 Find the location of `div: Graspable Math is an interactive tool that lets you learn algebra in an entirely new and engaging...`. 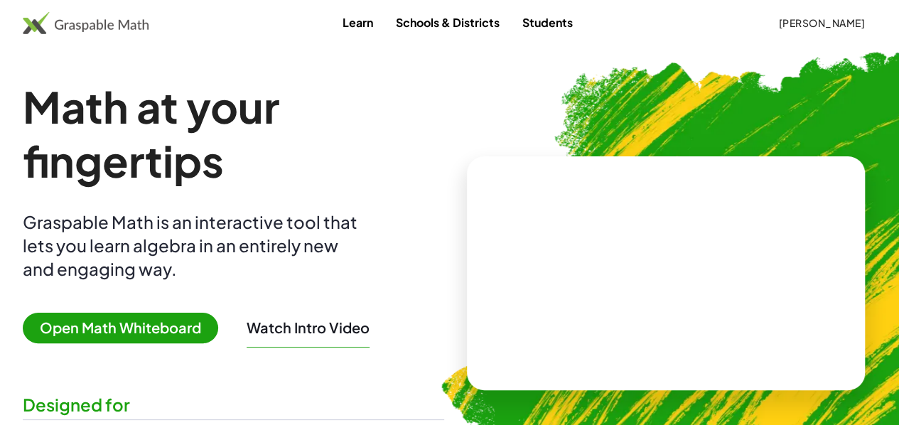

div: Graspable Math is an interactive tool that lets you learn algebra in an entirely new and engaging... is located at coordinates (193, 245).